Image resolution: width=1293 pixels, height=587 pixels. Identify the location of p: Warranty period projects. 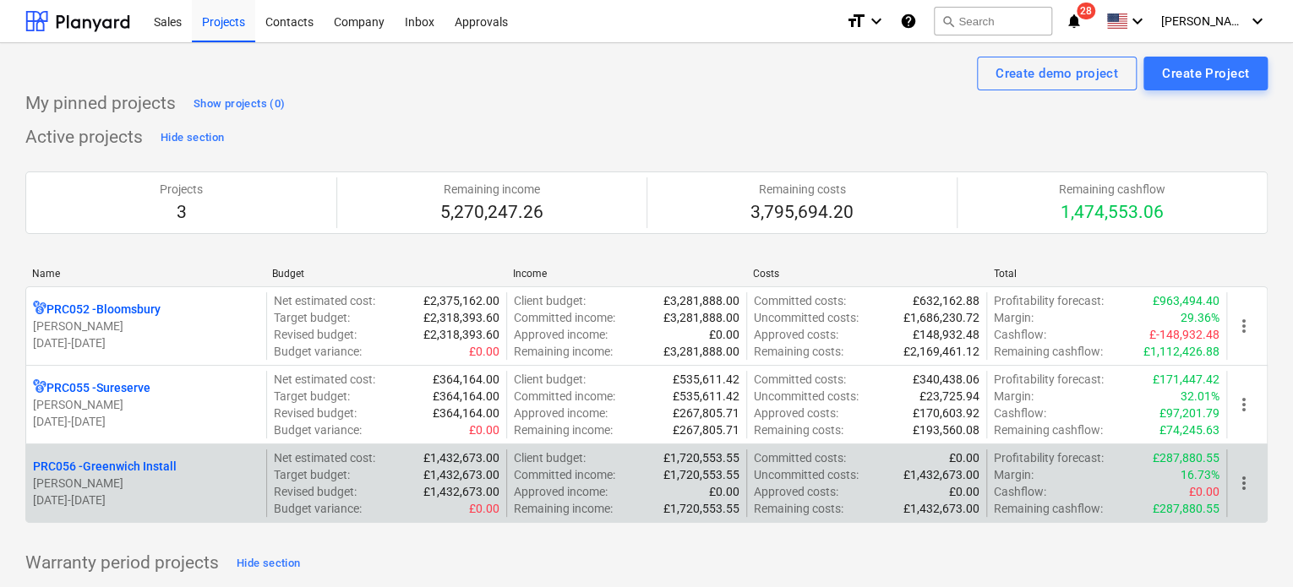
(122, 564).